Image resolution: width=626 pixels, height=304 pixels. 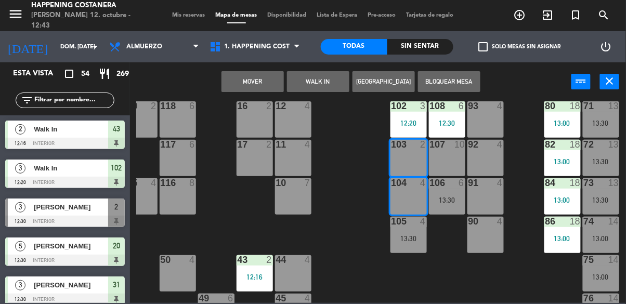 I want to click on div: 82, so click(x=546, y=145).